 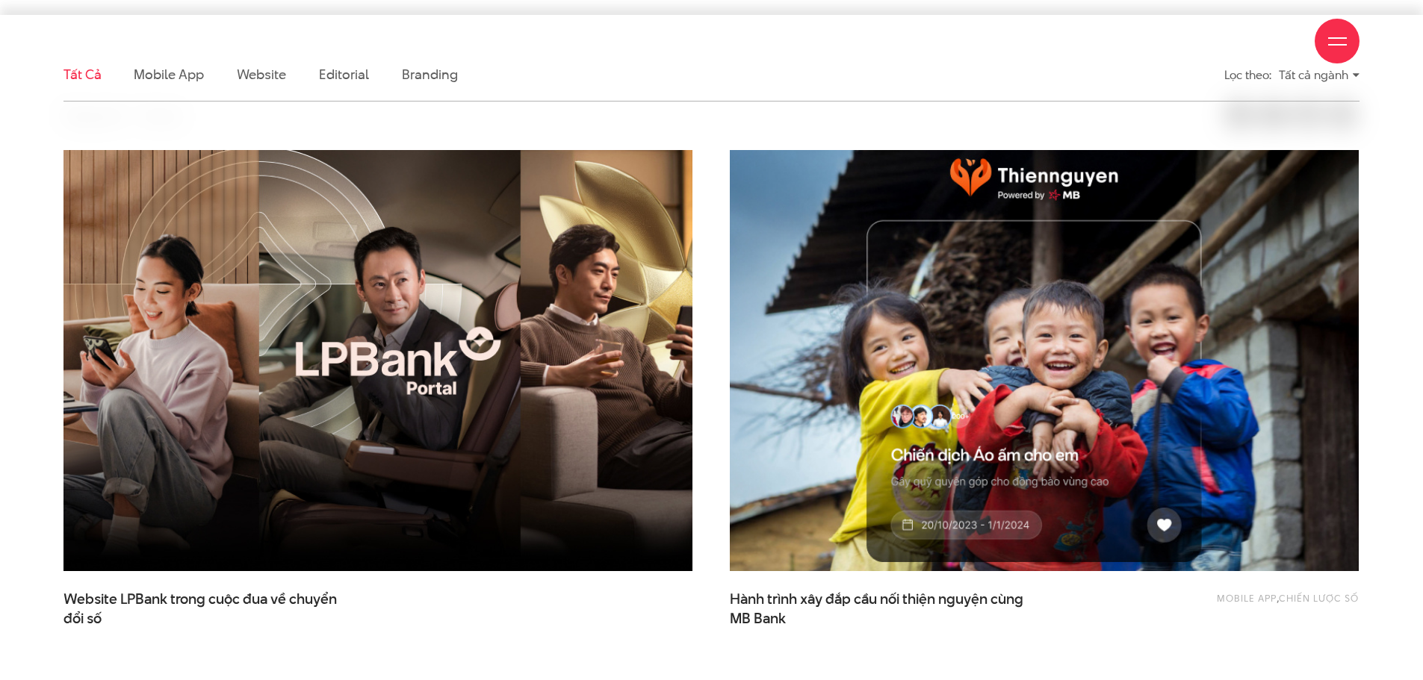 What do you see at coordinates (213, 609) in the screenshot?
I see `span: Website LPBank trong cuộc đua về chuyển` at bounding box center [213, 609].